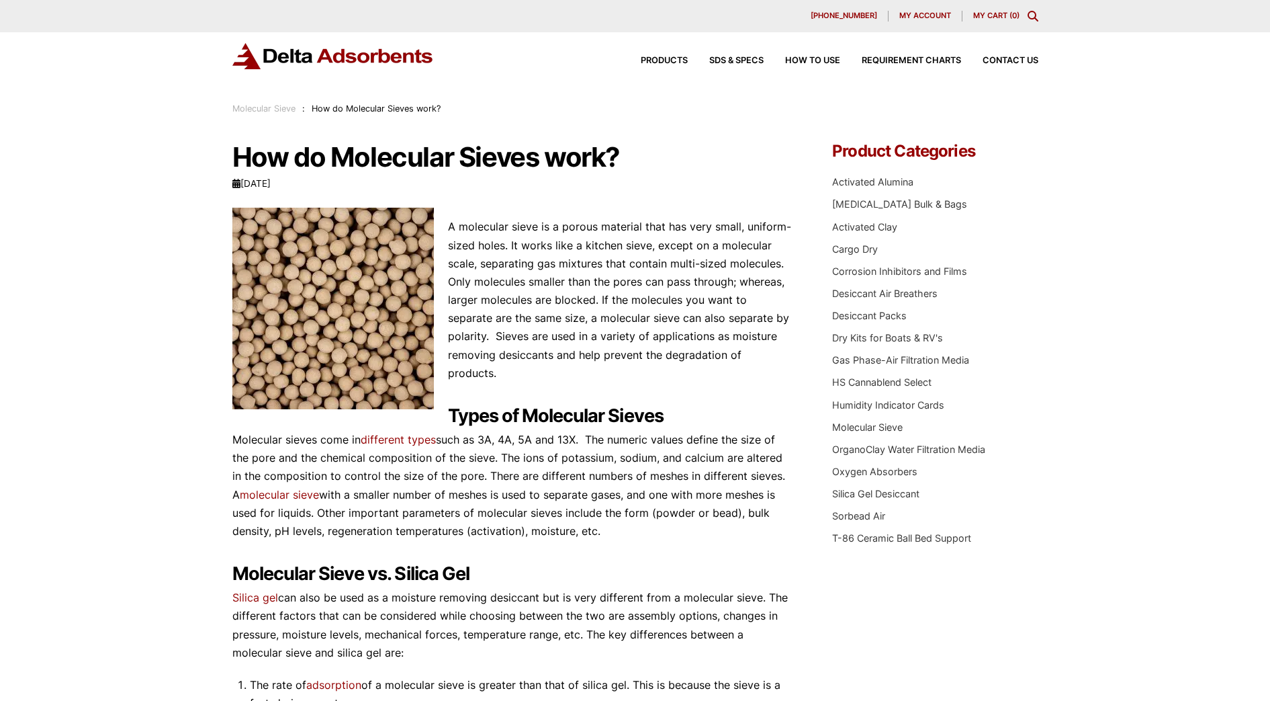 Image resolution: width=1270 pixels, height=701 pixels. What do you see at coordinates (513, 574) in the screenshot?
I see `h2: Molecular Sieve vs. Silica Gel` at bounding box center [513, 574].